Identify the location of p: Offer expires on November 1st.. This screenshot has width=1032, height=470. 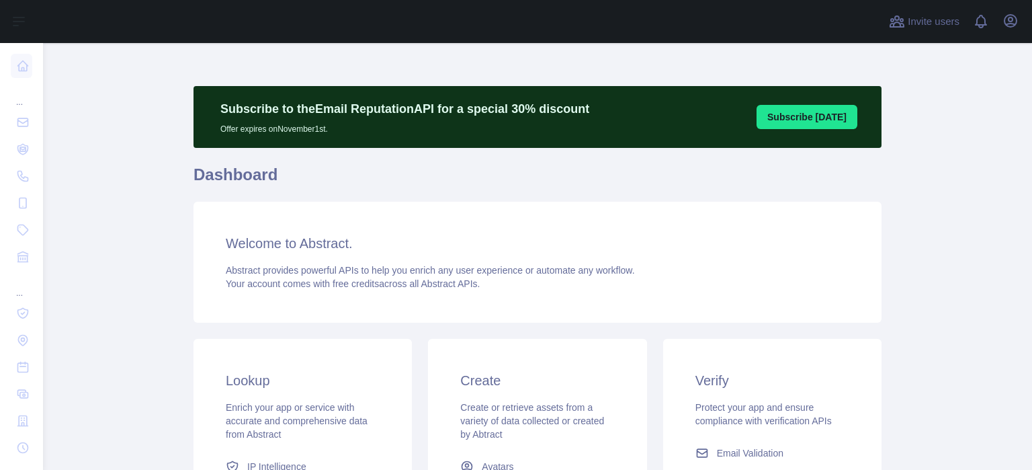
(405, 126).